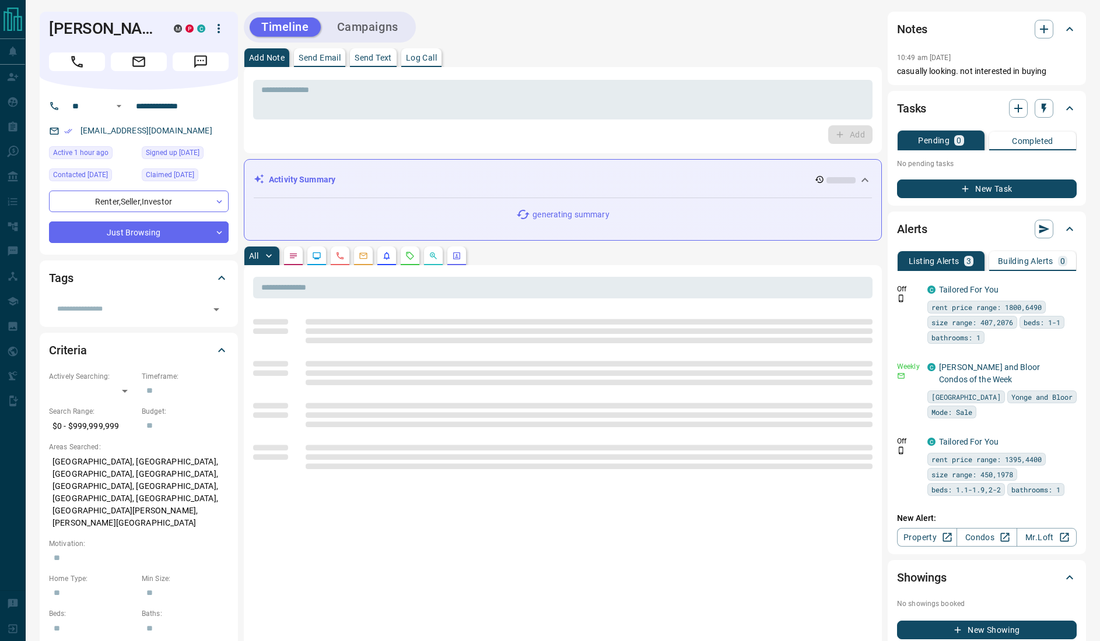 This screenshot has height=641, width=1100. Describe the element at coordinates (320, 58) in the screenshot. I see `p: Send Email` at that location.